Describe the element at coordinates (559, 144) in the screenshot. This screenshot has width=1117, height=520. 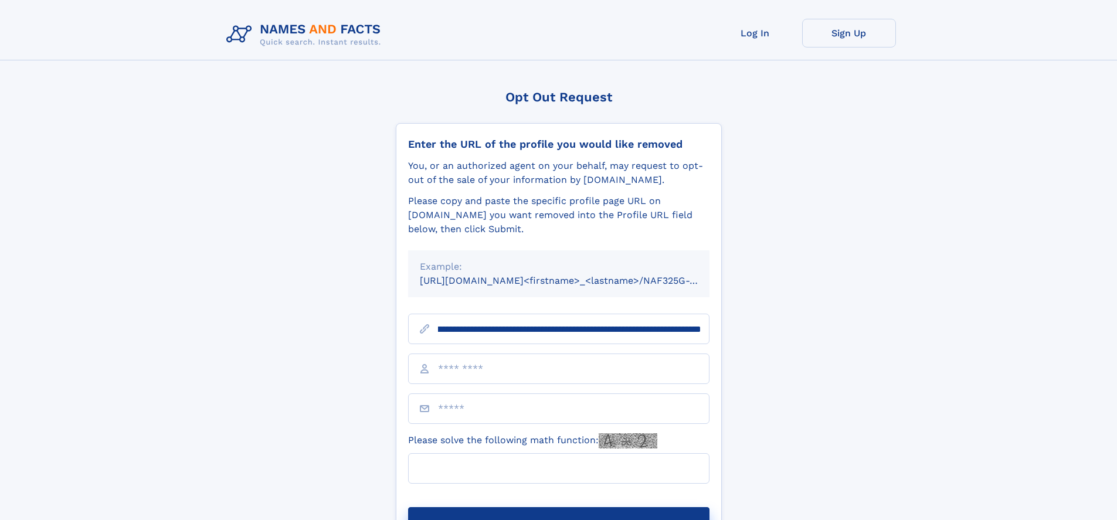
I see `div: Enter the URL of the profile you would like removed` at that location.